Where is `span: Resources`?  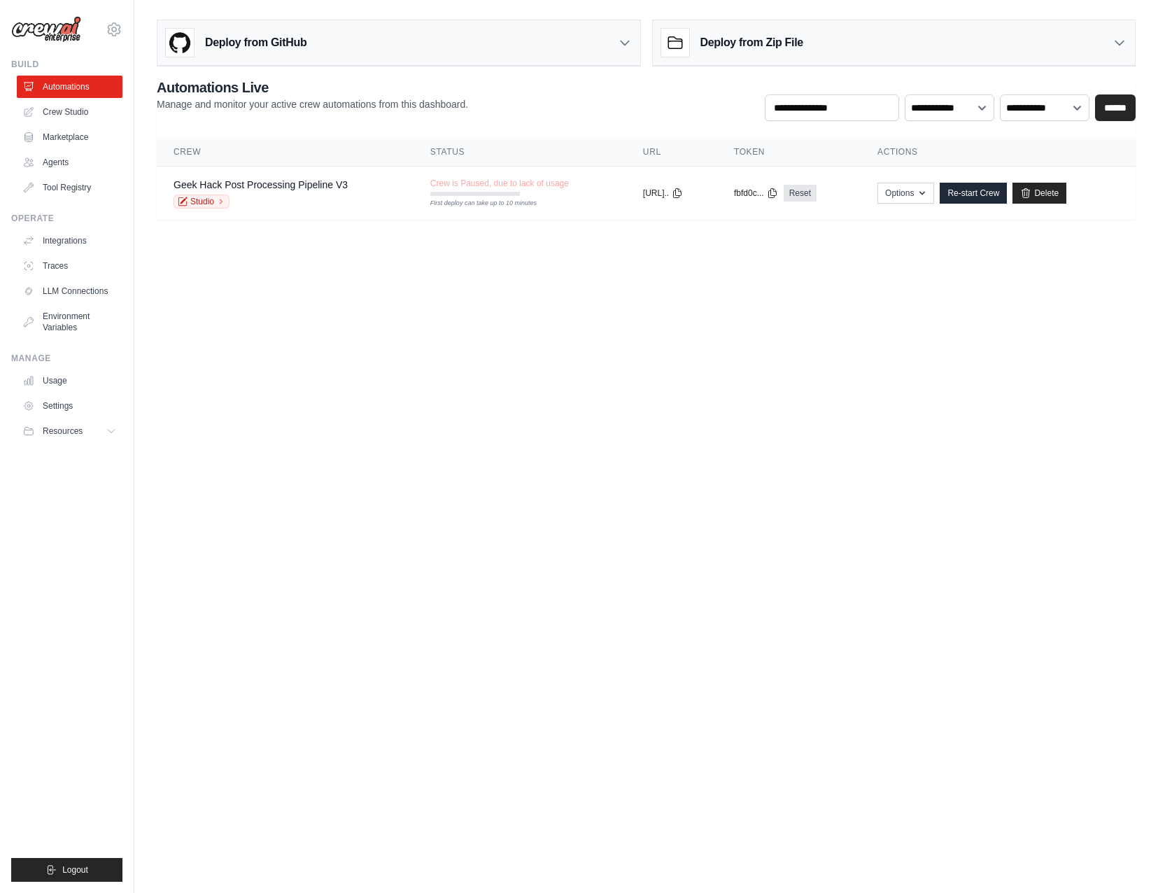 span: Resources is located at coordinates (62, 431).